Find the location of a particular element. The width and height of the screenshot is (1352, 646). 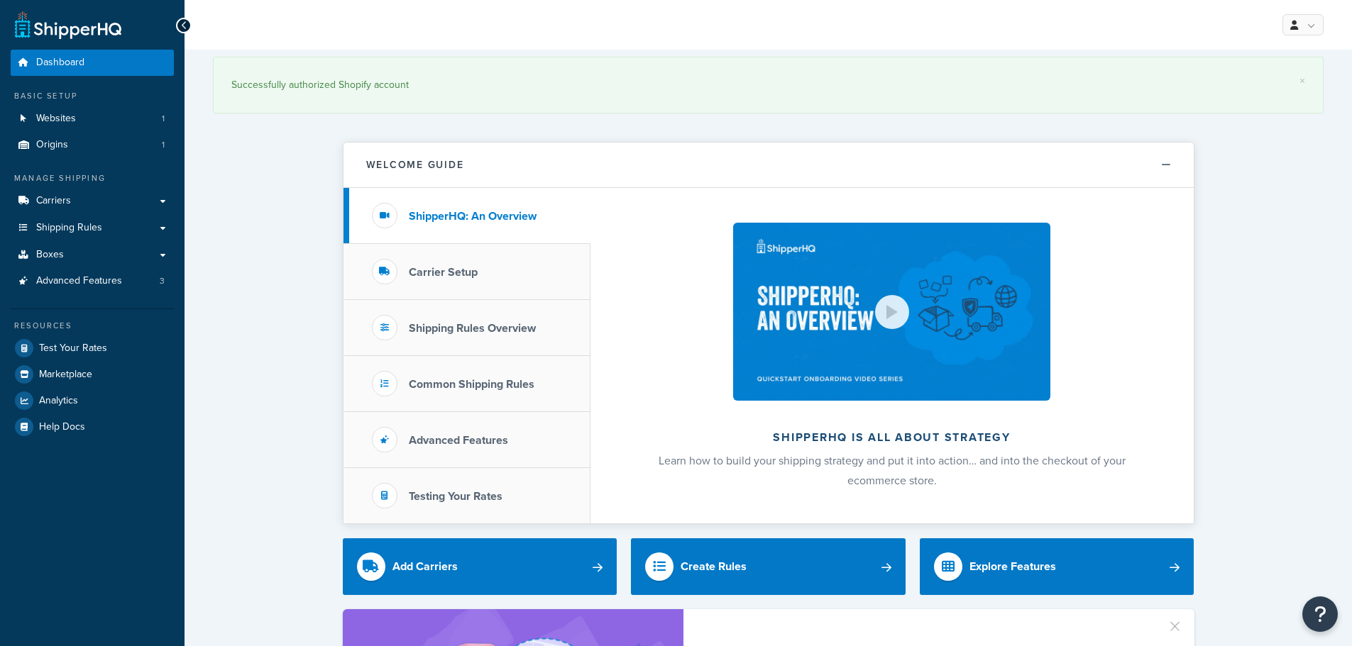

span: Test Your Rates is located at coordinates (73, 348).